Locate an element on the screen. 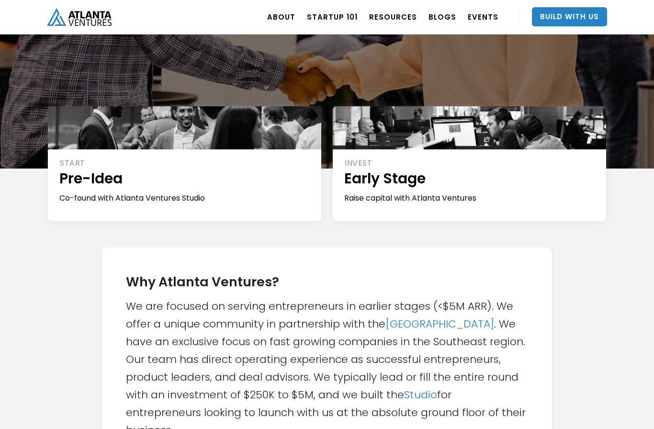 The height and width of the screenshot is (429, 654). a: BLOGS is located at coordinates (442, 17).